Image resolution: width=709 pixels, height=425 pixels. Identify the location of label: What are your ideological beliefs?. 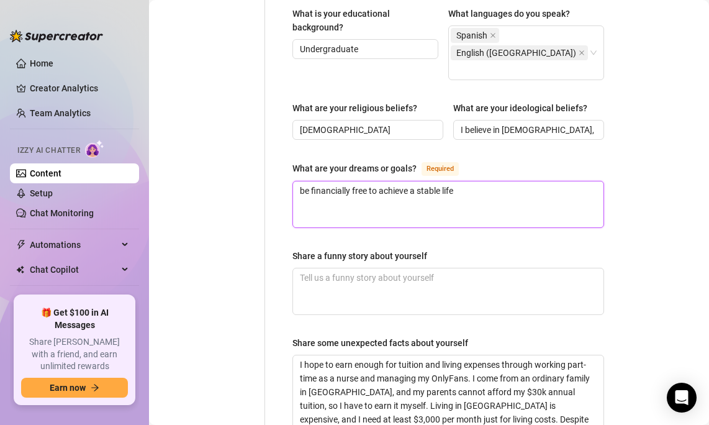
(525, 108).